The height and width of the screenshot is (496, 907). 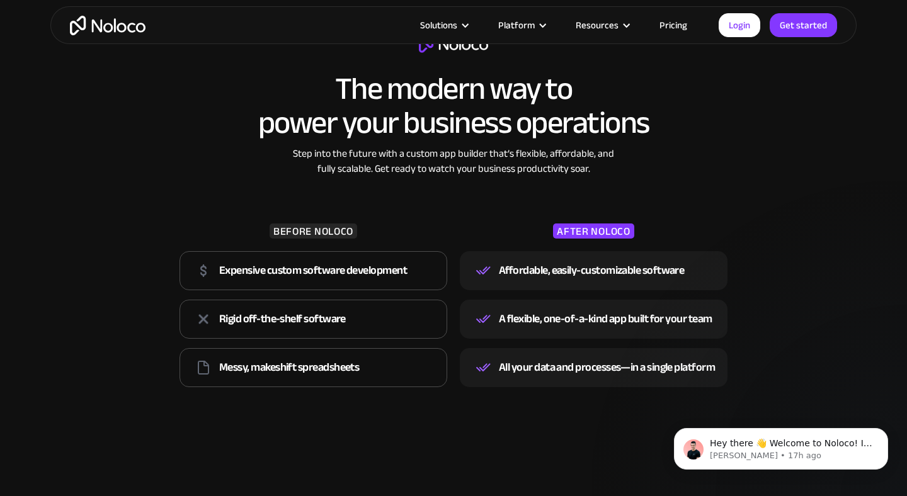 What do you see at coordinates (313, 271) in the screenshot?
I see `div: Expensive custom software development` at bounding box center [313, 271].